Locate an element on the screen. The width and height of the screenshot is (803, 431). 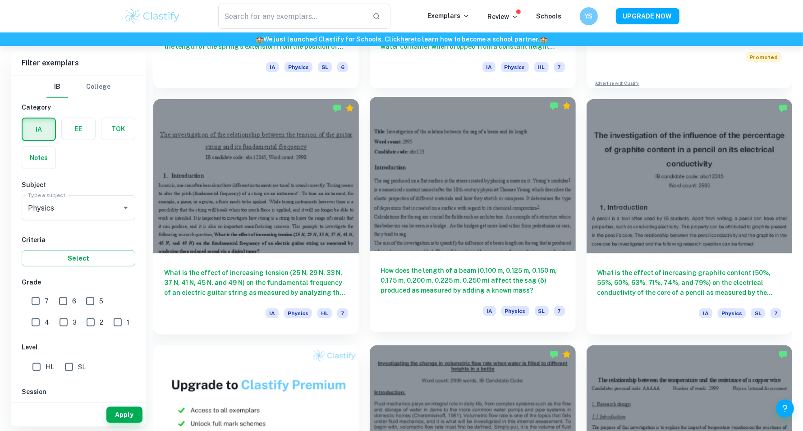
button: Apply is located at coordinates (124, 415).